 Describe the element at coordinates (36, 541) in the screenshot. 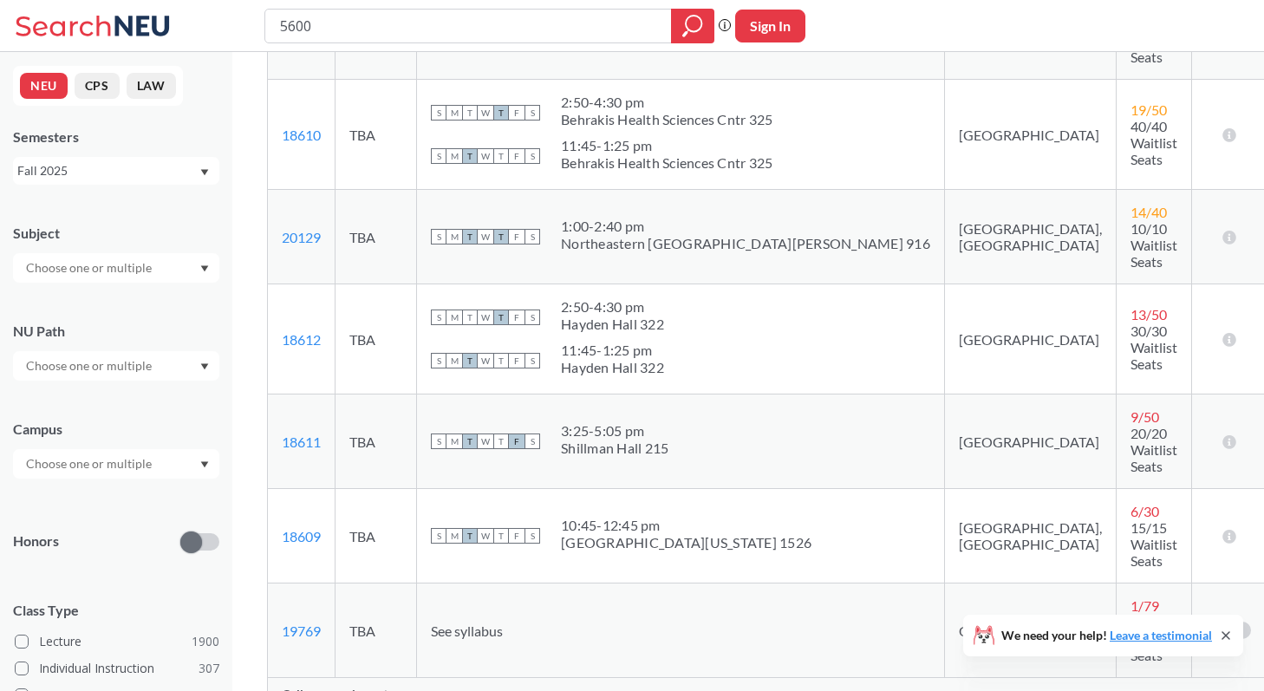

I see `p: Honors` at that location.